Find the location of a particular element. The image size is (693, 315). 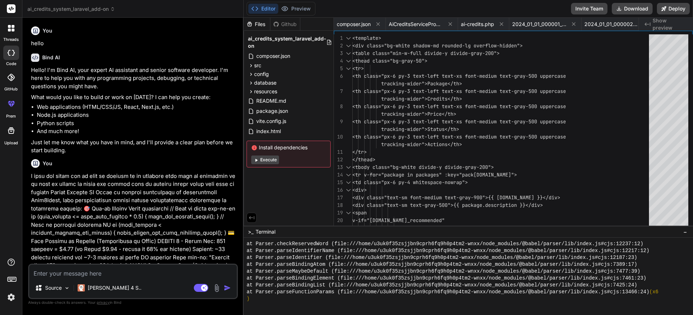

span: at Parser.parseIdentifierName (file:///home/u3uk0f35zsjjbn9cprh6fq9h0p4tm2-wnxx/node_modules/@bab... is located at coordinates (448, 250).